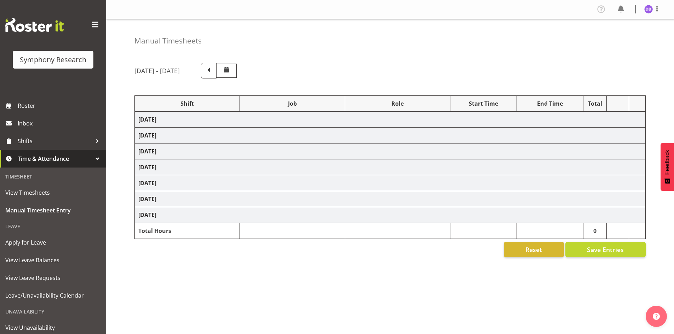  I want to click on a: View Leave Requests, so click(53, 278).